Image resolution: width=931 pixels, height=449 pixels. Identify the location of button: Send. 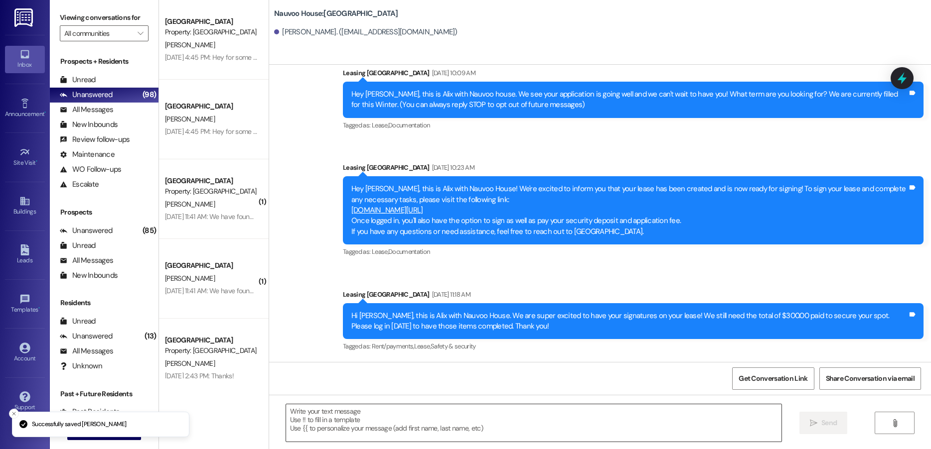
(823, 423).